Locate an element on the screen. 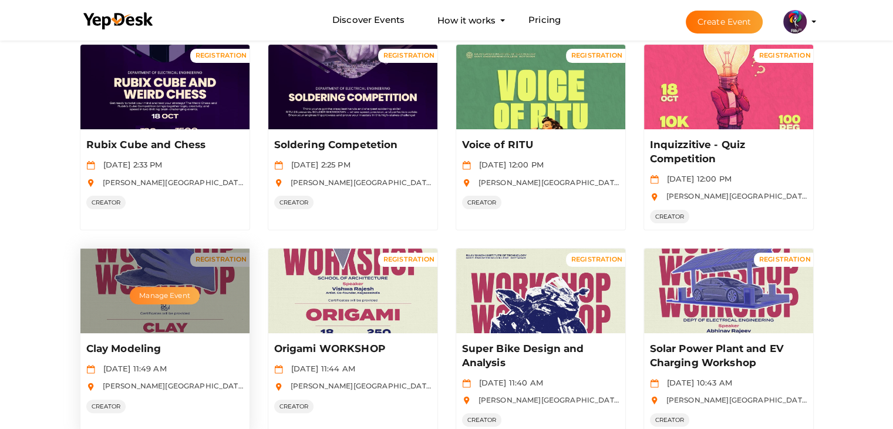  p: Super Bike Design and Analysis is located at coordinates (539, 356).